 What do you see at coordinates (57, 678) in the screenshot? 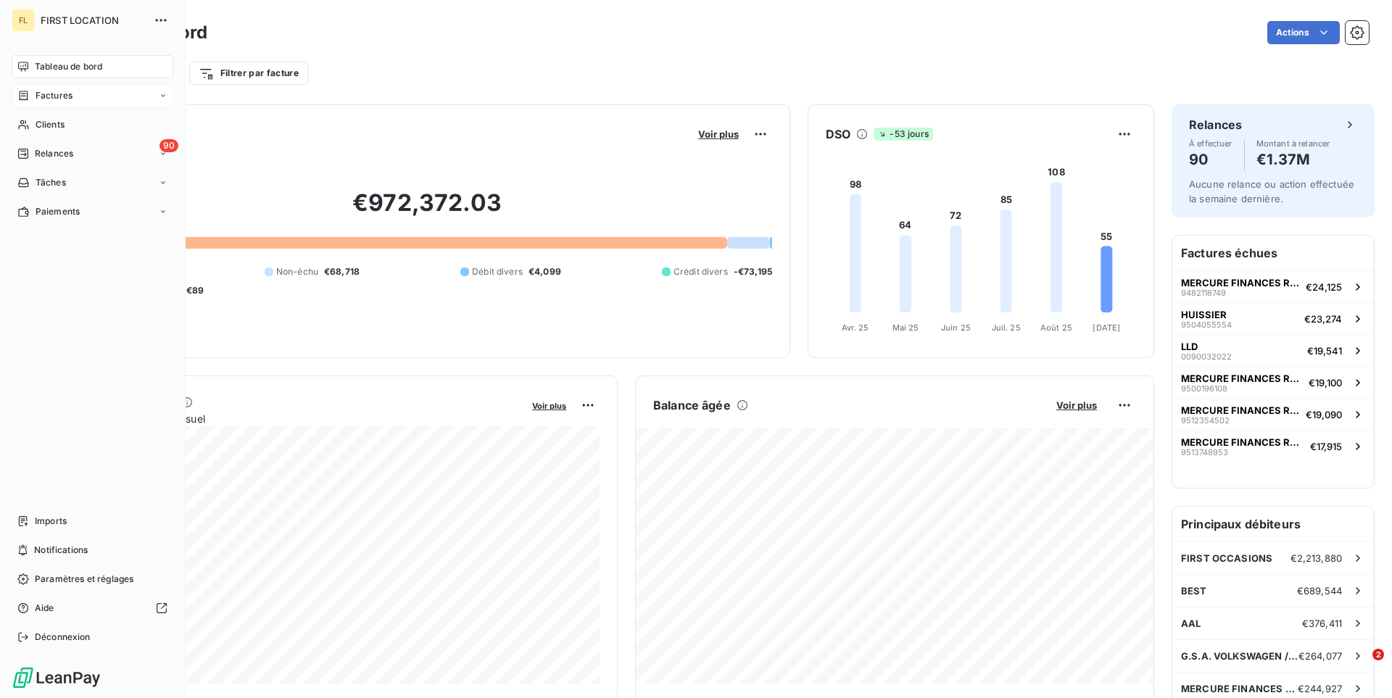
I see `img: Logo LeanPay` at bounding box center [57, 678].